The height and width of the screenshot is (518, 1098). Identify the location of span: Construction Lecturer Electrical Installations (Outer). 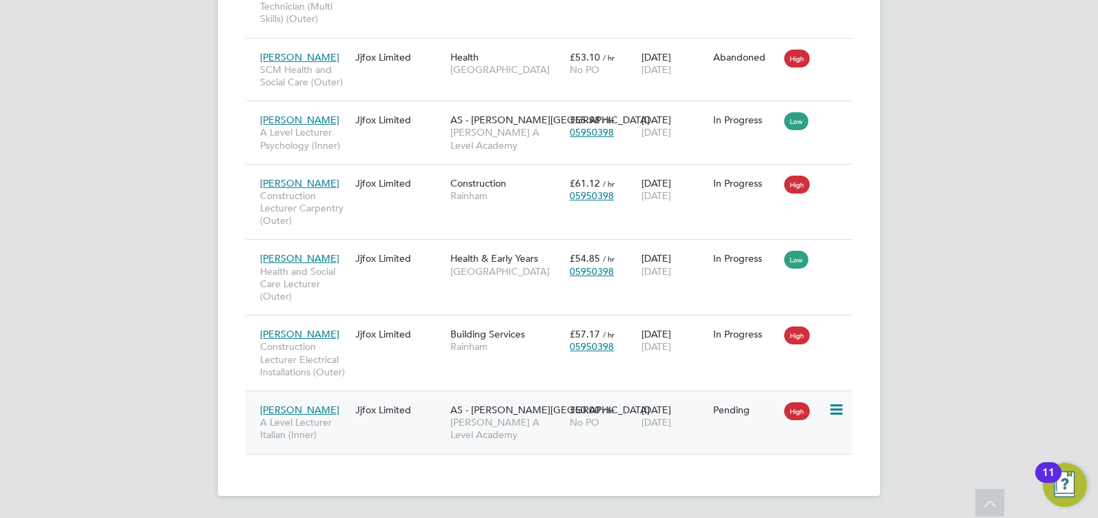
(304, 359).